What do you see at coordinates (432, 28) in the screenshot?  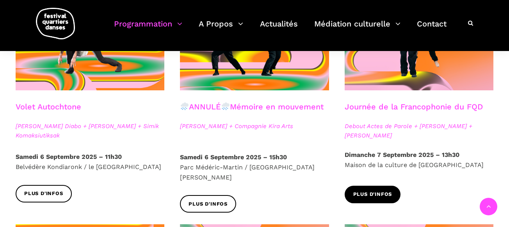 I see `a: Contact` at bounding box center [432, 28].